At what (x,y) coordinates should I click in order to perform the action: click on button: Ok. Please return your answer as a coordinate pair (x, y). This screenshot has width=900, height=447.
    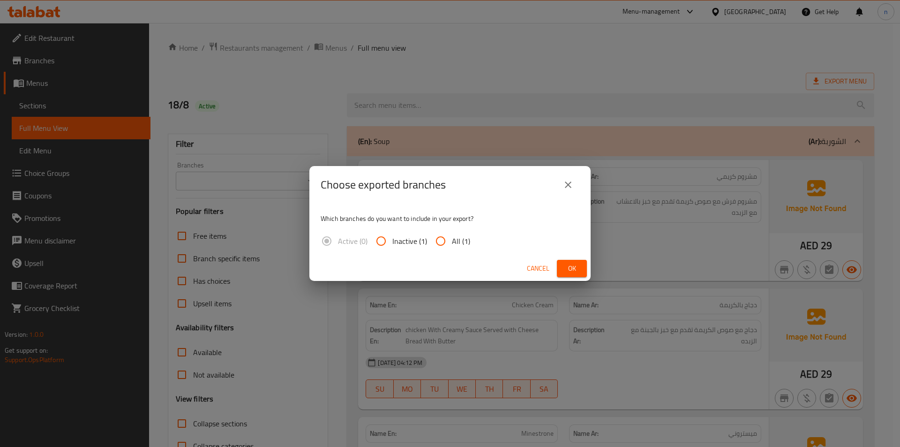
    Looking at the image, I should click on (572, 268).